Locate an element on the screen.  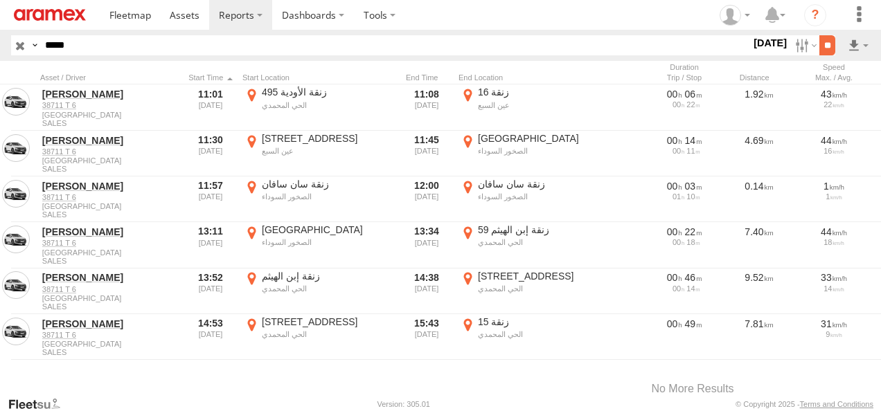
div: 14 is located at coordinates (834, 289).